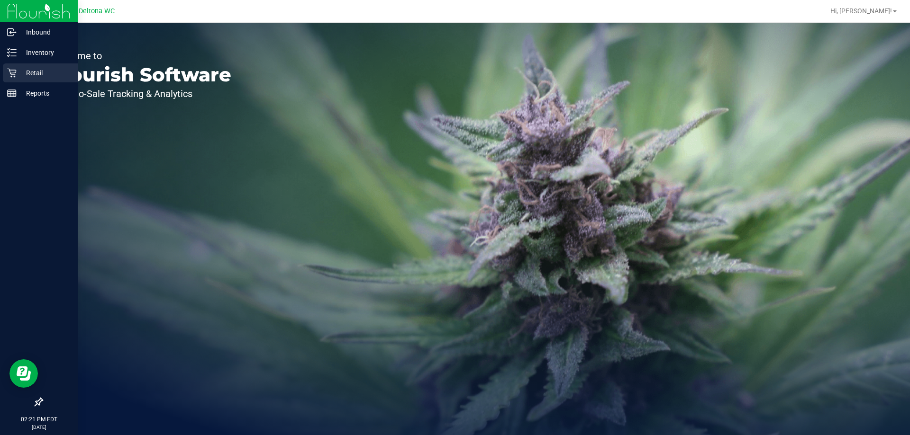  Describe the element at coordinates (97, 11) in the screenshot. I see `span: Deltona WC` at that location.